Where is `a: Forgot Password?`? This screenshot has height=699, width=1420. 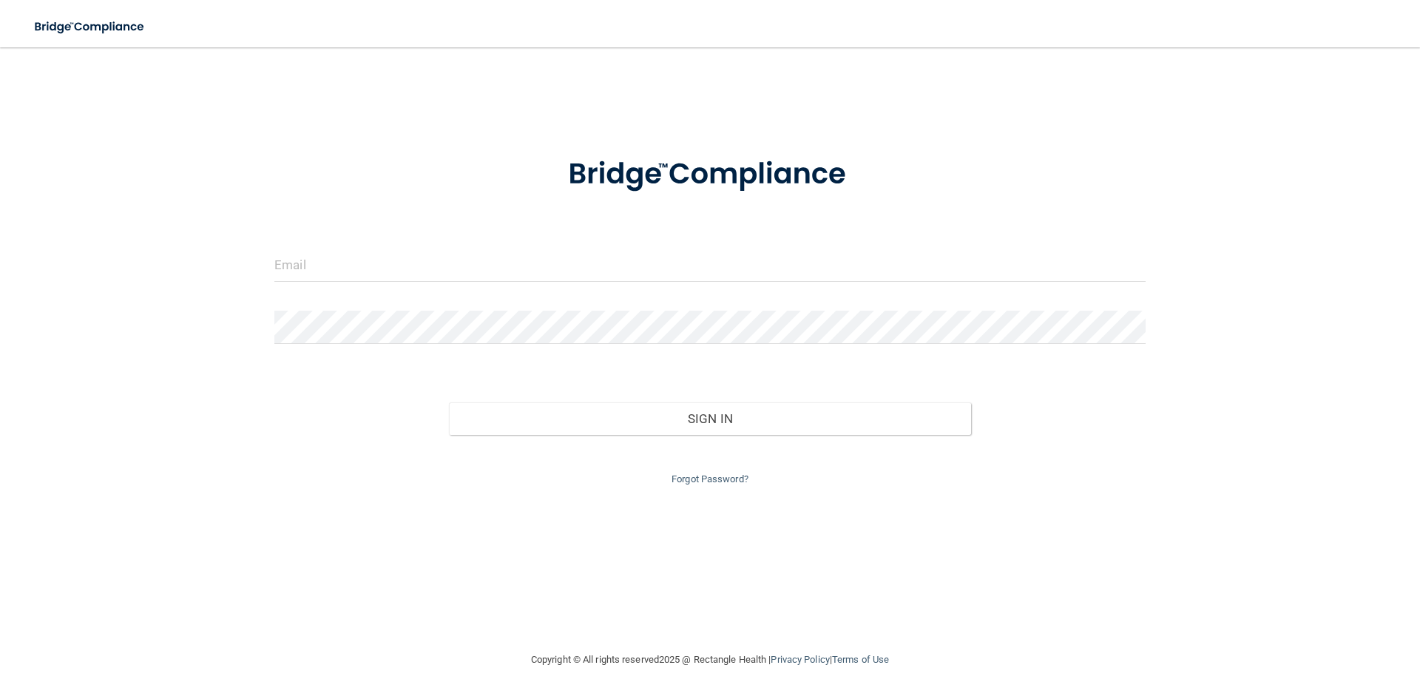
a: Forgot Password? is located at coordinates (710, 478).